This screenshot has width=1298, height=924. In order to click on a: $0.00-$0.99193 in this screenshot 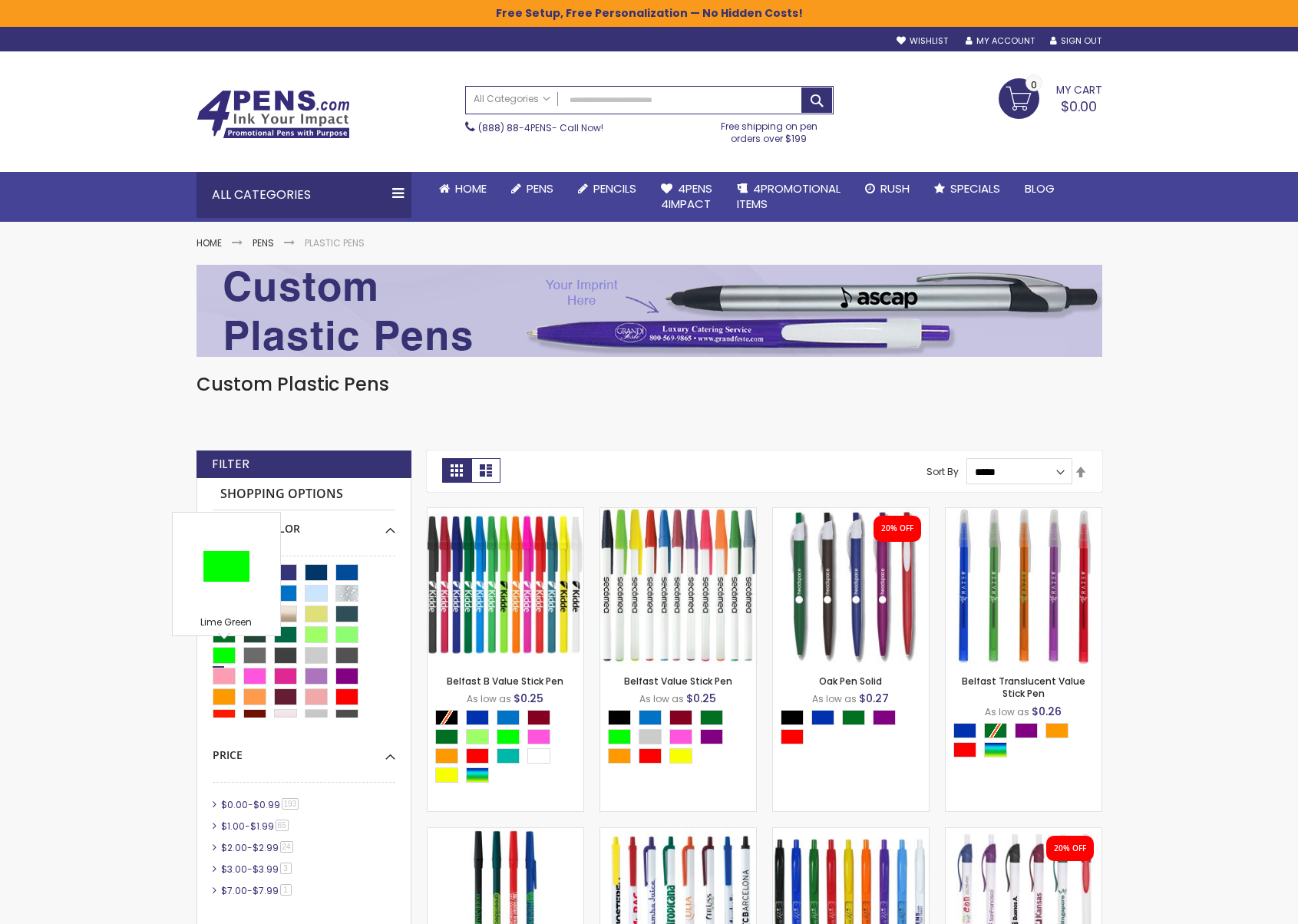, I will do `click(261, 805)`.